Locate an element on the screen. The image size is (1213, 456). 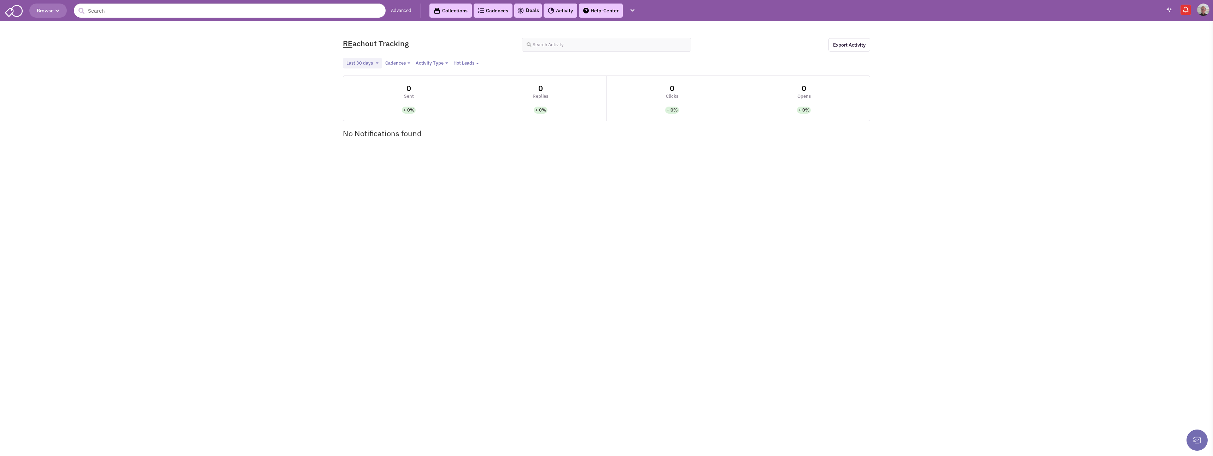
button: Activity Type is located at coordinates (432, 63).